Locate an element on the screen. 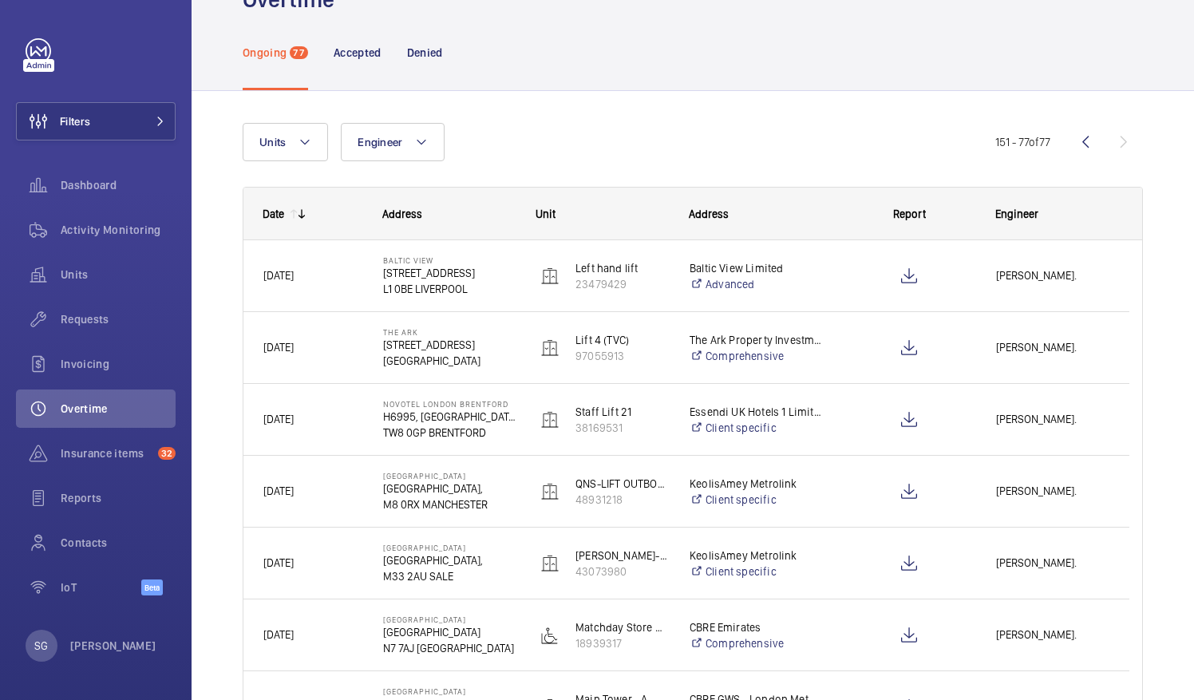 This screenshot has height=700, width=1194. span: Overtime is located at coordinates (118, 409).